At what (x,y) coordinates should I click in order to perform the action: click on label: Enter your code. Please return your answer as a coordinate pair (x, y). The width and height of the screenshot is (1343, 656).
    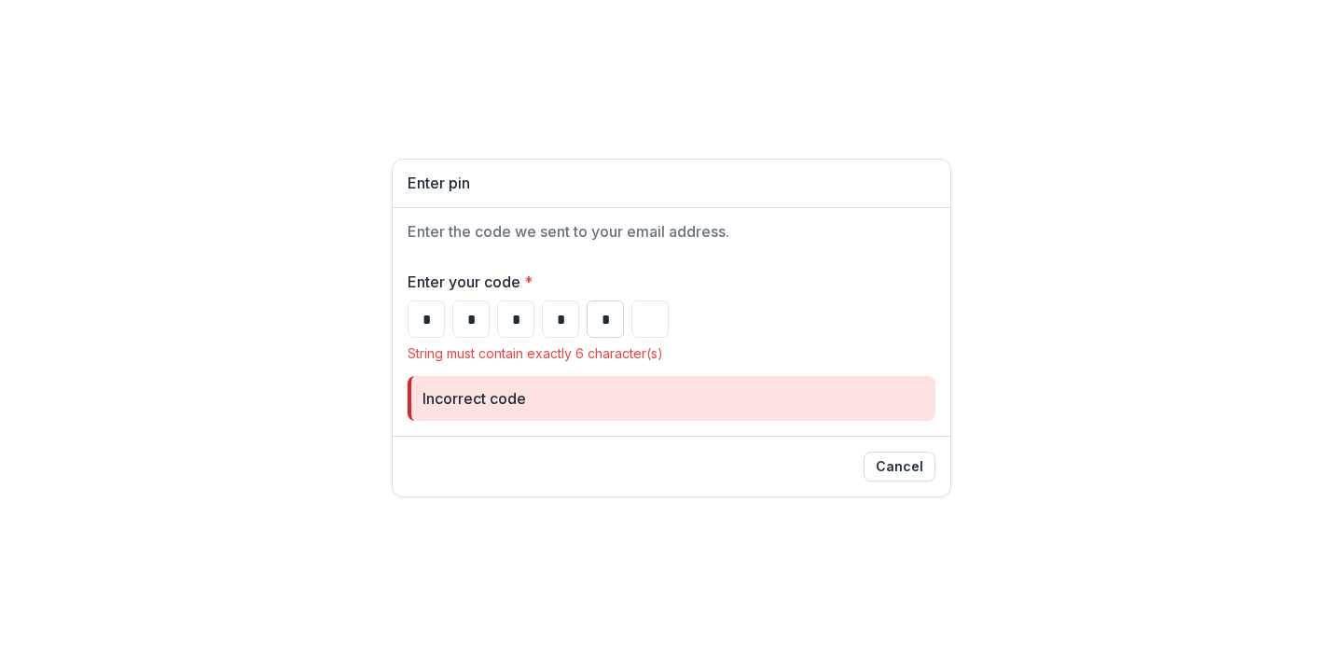
    Looking at the image, I should click on (666, 282).